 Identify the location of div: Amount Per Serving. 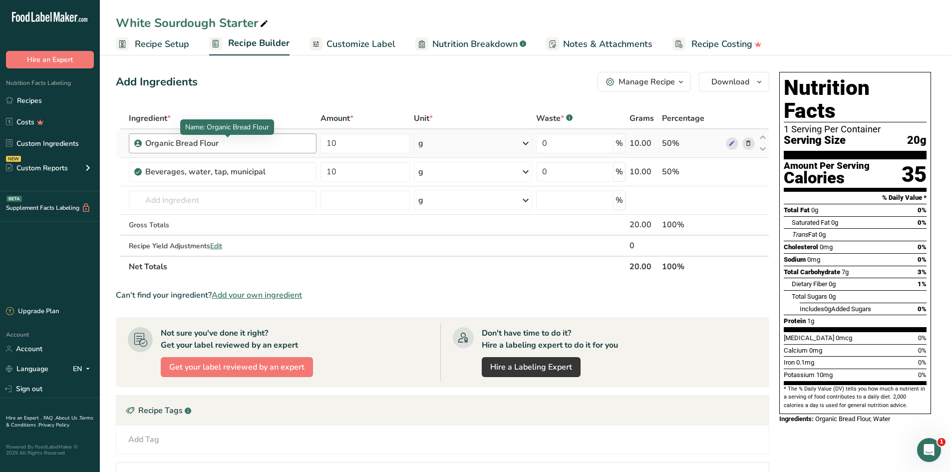
(827, 166).